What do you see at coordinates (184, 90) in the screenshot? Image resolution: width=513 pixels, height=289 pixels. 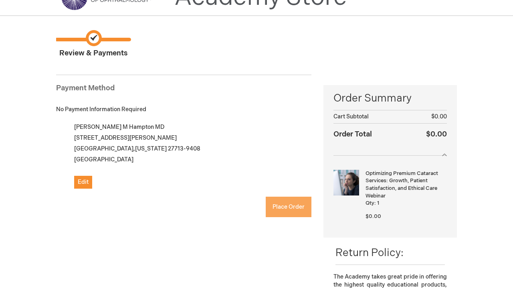 I see `div: Payment Method` at bounding box center [184, 90].